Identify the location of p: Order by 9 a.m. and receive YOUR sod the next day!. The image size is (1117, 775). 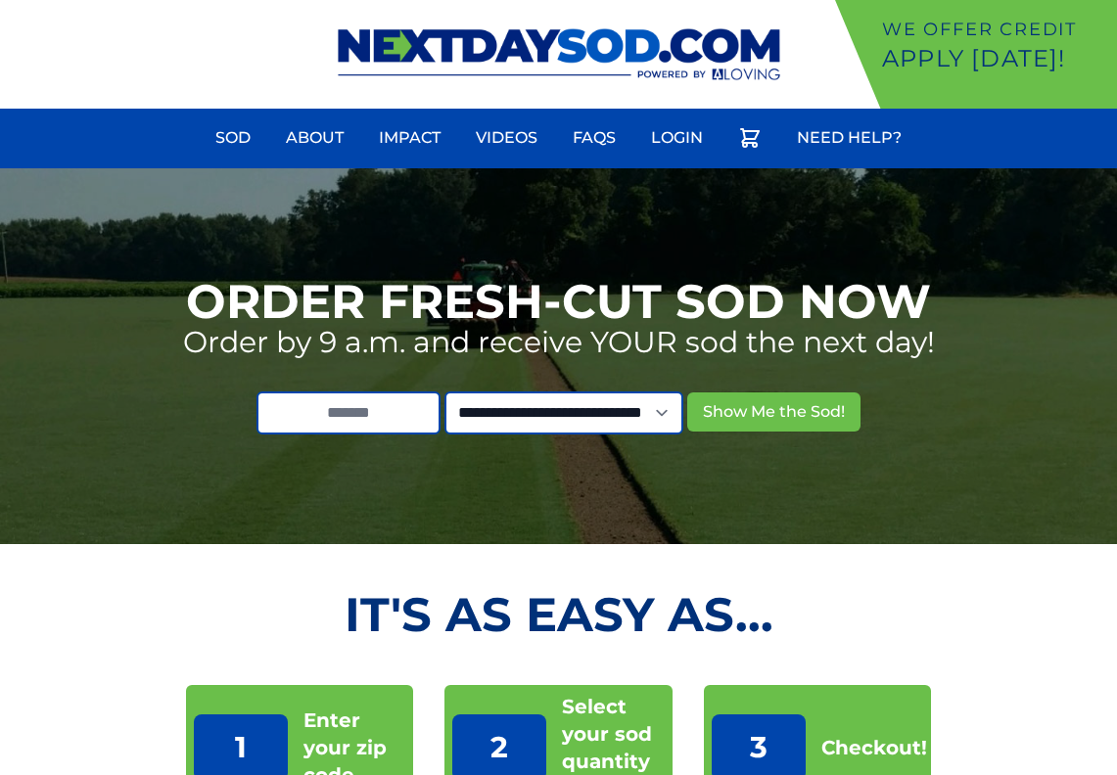
(559, 343).